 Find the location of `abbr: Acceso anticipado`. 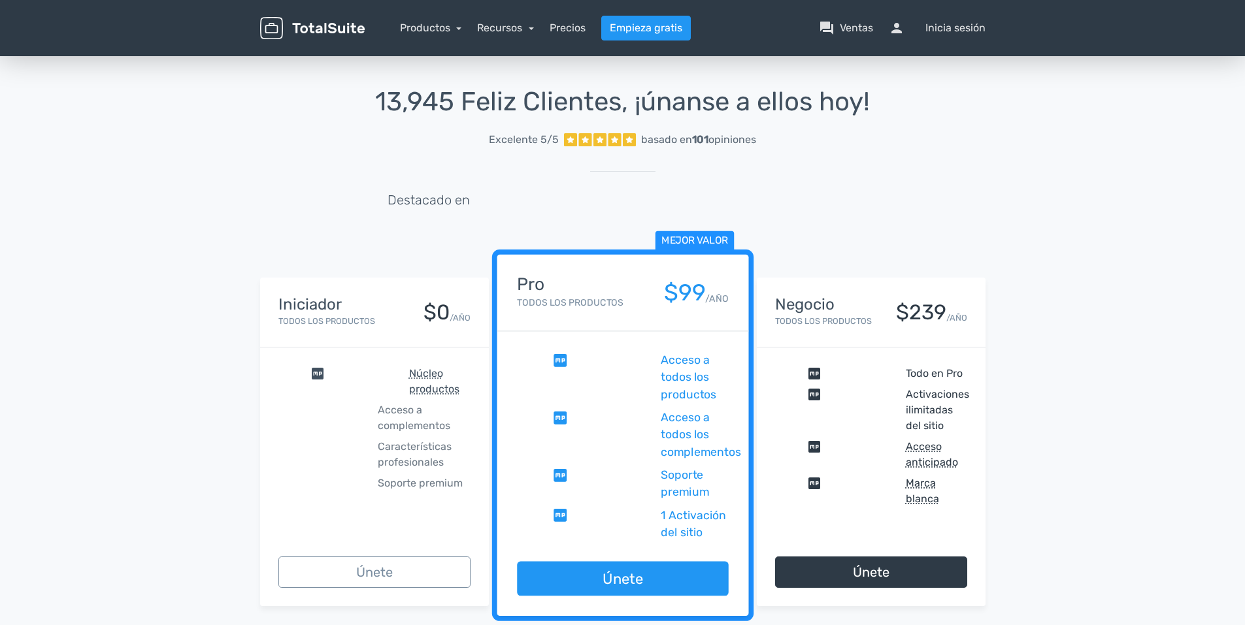

abbr: Acceso anticipado is located at coordinates (936, 455).